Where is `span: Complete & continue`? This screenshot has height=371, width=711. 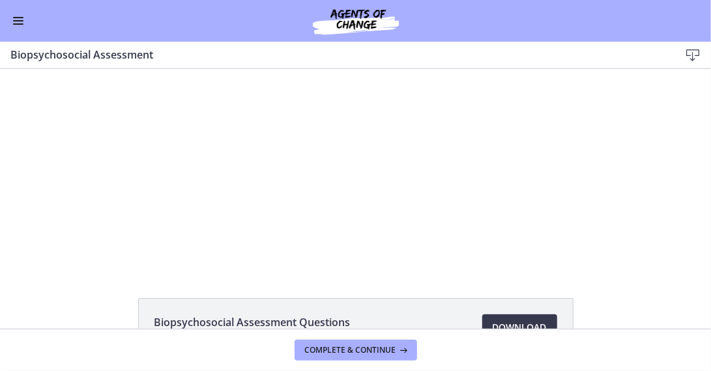
span: Complete & continue is located at coordinates (350, 350).